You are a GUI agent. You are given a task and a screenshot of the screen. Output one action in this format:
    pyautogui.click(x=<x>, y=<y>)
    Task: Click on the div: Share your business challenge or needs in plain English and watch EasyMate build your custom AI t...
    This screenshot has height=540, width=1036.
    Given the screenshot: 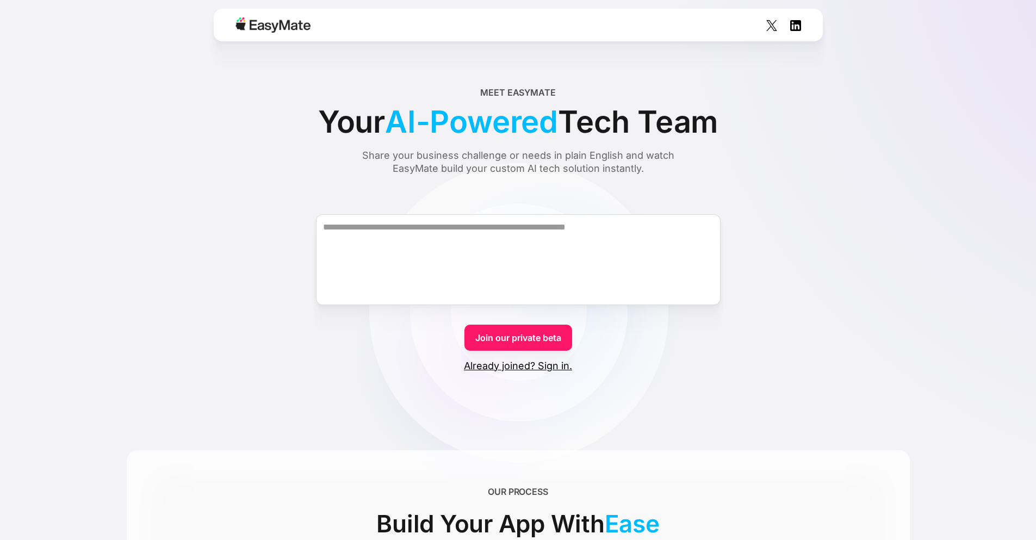 What is the action you would take?
    pyautogui.click(x=518, y=162)
    